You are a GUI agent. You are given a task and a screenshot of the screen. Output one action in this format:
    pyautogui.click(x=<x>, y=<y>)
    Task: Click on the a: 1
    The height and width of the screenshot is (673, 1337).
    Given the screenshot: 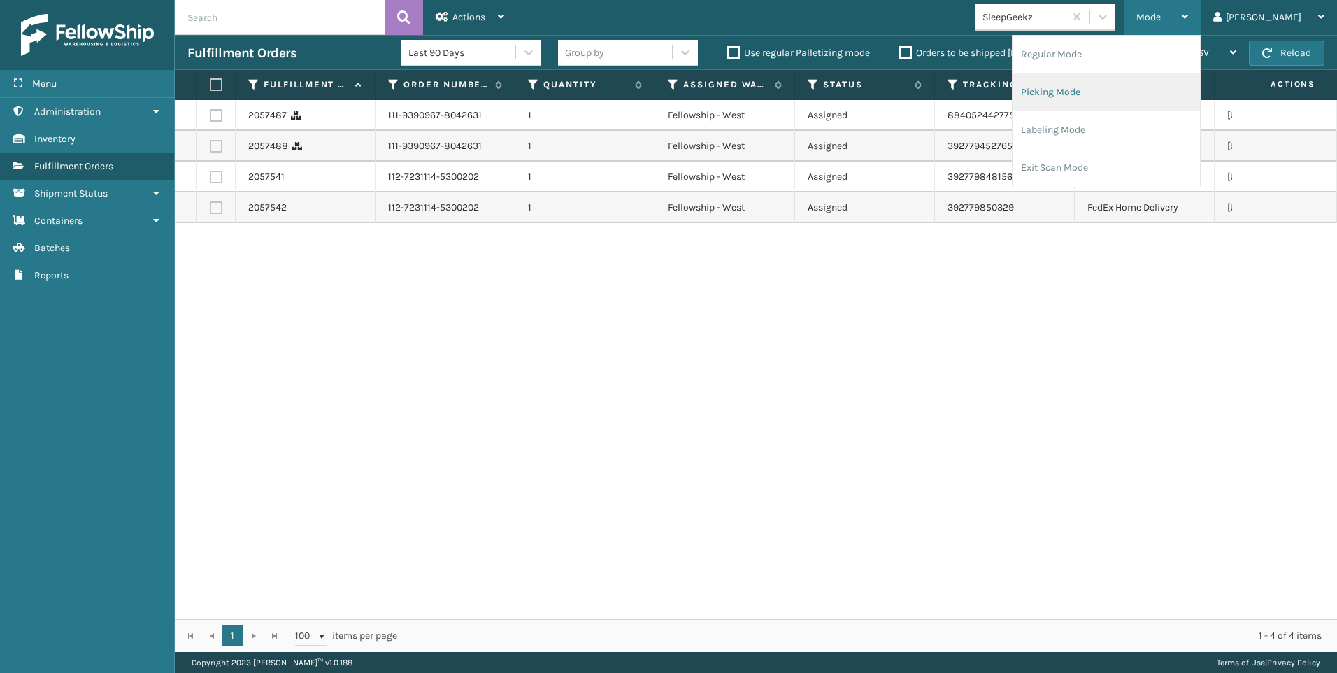 What is the action you would take?
    pyautogui.click(x=233, y=636)
    